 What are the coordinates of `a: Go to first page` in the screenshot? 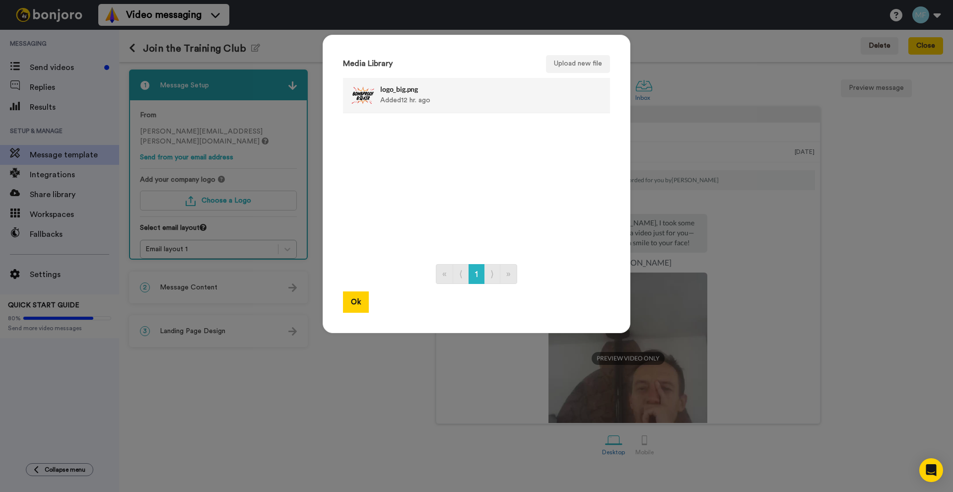 It's located at (444, 274).